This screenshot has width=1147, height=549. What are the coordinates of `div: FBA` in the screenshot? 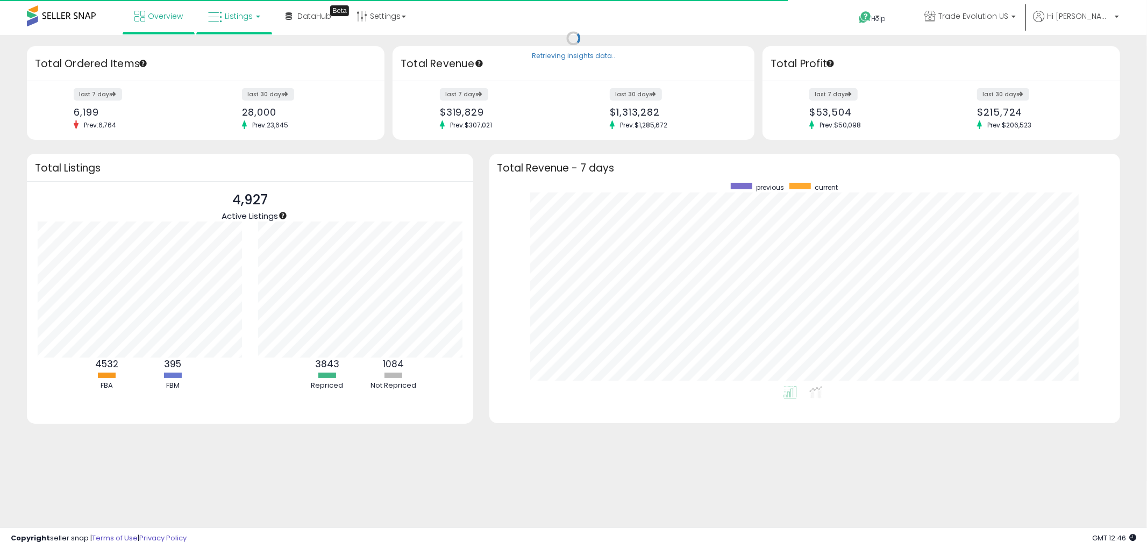 It's located at (106, 386).